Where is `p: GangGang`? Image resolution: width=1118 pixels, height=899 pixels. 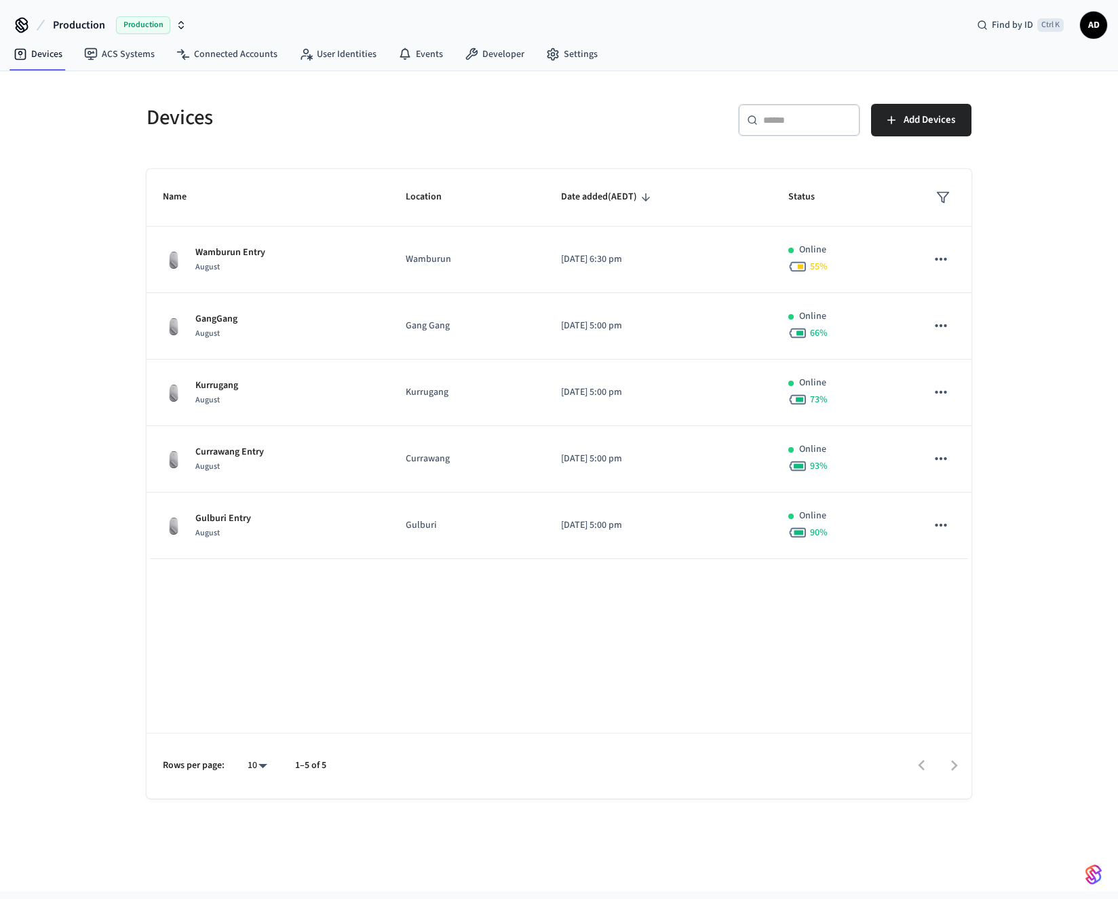 p: GangGang is located at coordinates (216, 319).